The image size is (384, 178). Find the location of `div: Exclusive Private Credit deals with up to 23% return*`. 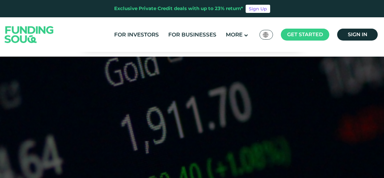

div: Exclusive Private Credit deals with up to 23% return* is located at coordinates (178, 8).